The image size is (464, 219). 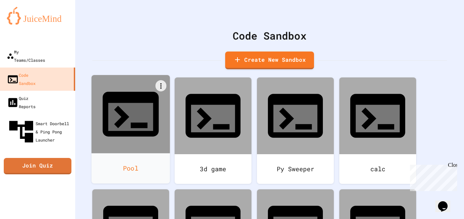 I want to click on a: calc, so click(x=378, y=131).